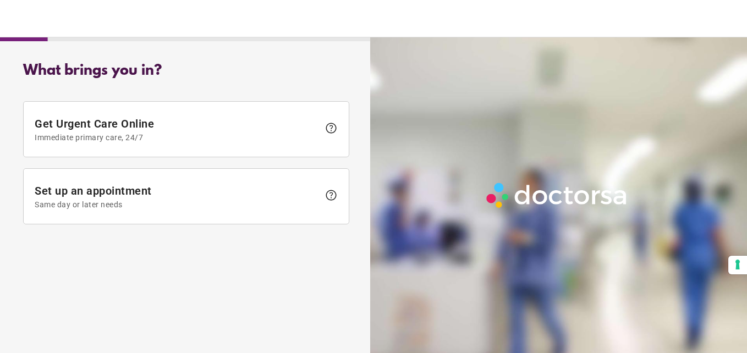  What do you see at coordinates (557, 195) in the screenshot?
I see `img: Logo-Doctorsa-trans-White-partial-flat.png` at bounding box center [557, 195].